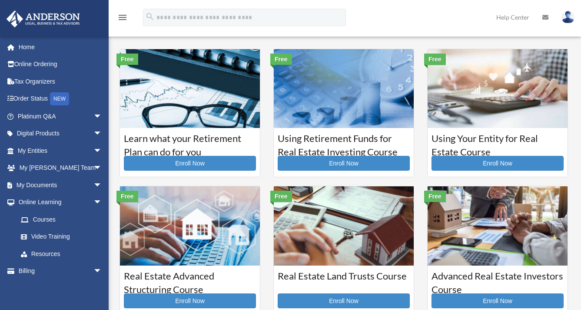 The image size is (581, 310). I want to click on a: Home, so click(60, 47).